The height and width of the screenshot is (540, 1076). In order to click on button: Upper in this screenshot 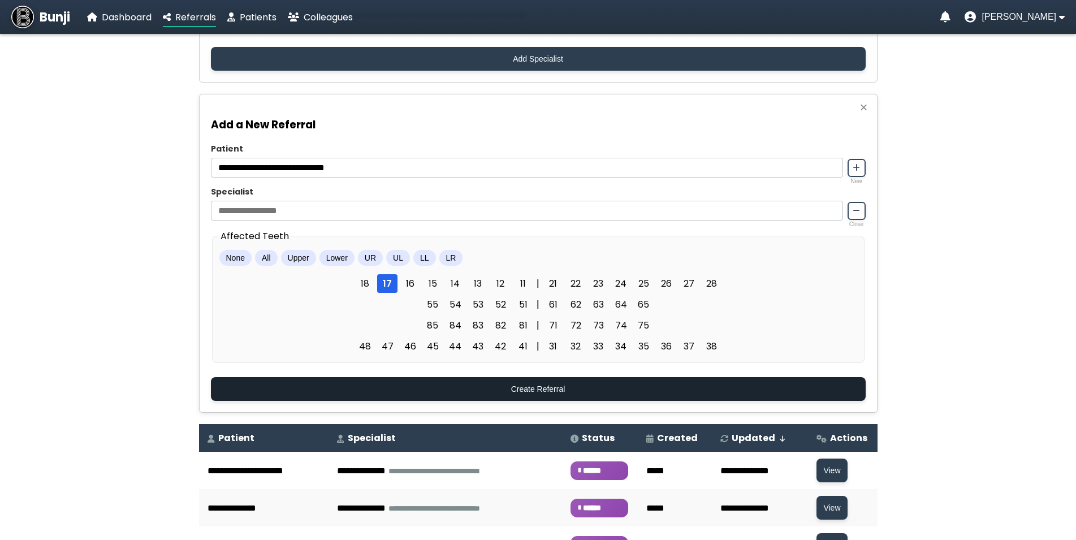, I will do `click(298, 258)`.